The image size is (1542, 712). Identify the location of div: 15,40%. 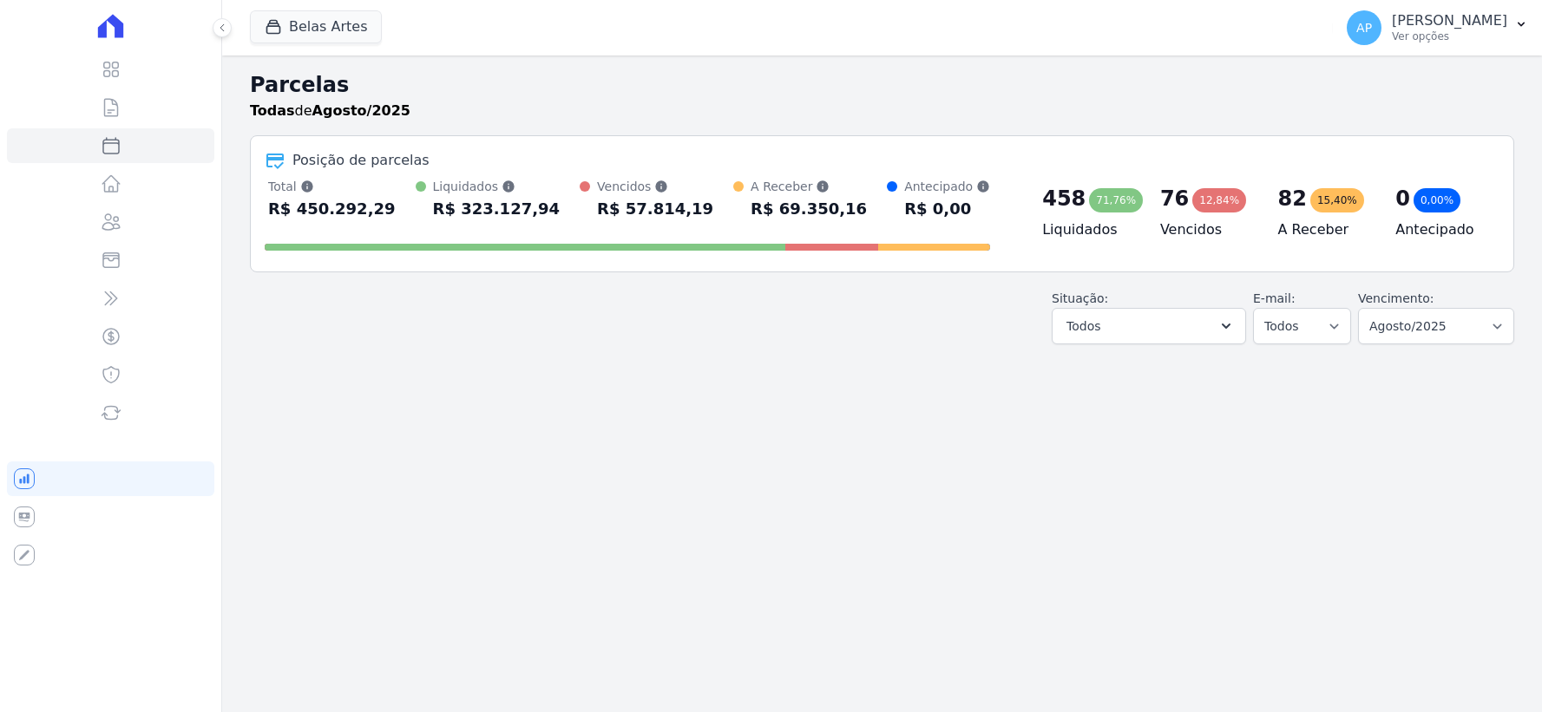
(1337, 200).